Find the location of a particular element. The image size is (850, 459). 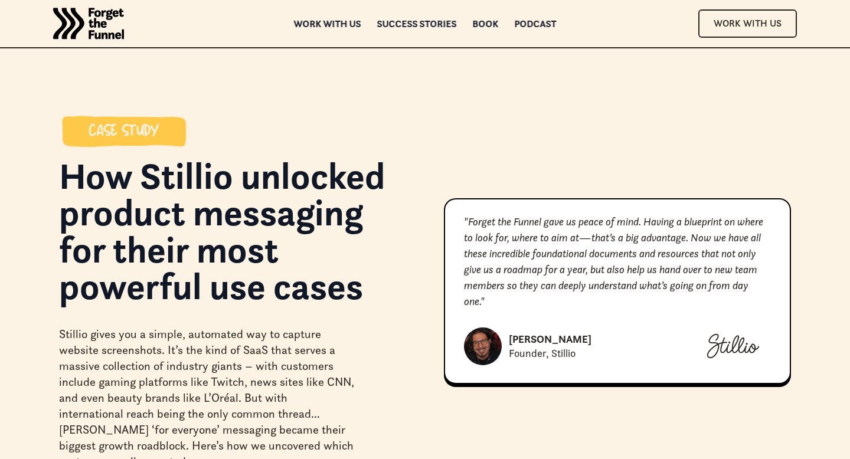

div: Work with us is located at coordinates (327, 24).